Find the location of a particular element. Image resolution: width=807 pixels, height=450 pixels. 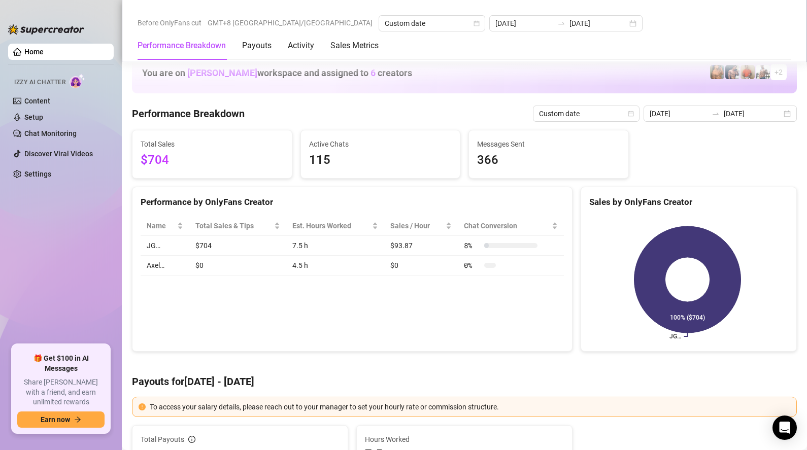

div: Performance Breakdown is located at coordinates (182, 46).